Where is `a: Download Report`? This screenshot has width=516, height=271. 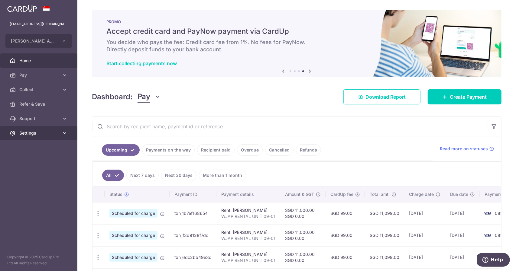
a: Download Report is located at coordinates (382, 97).